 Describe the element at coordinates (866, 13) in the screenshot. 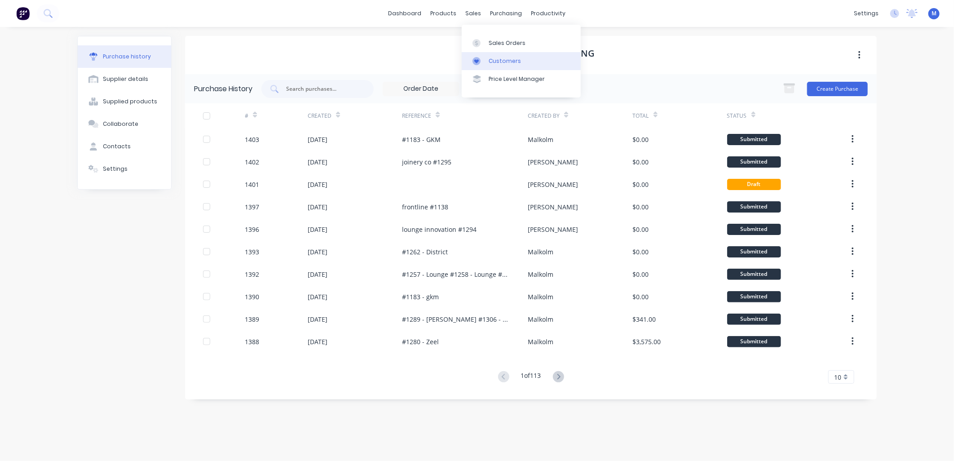

I see `div: settings` at that location.